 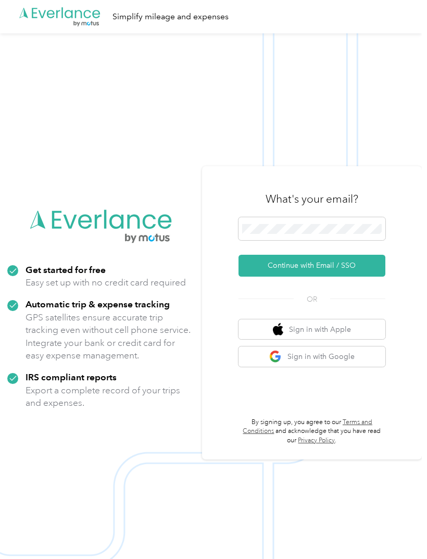 I want to click on img: google logo, so click(x=276, y=356).